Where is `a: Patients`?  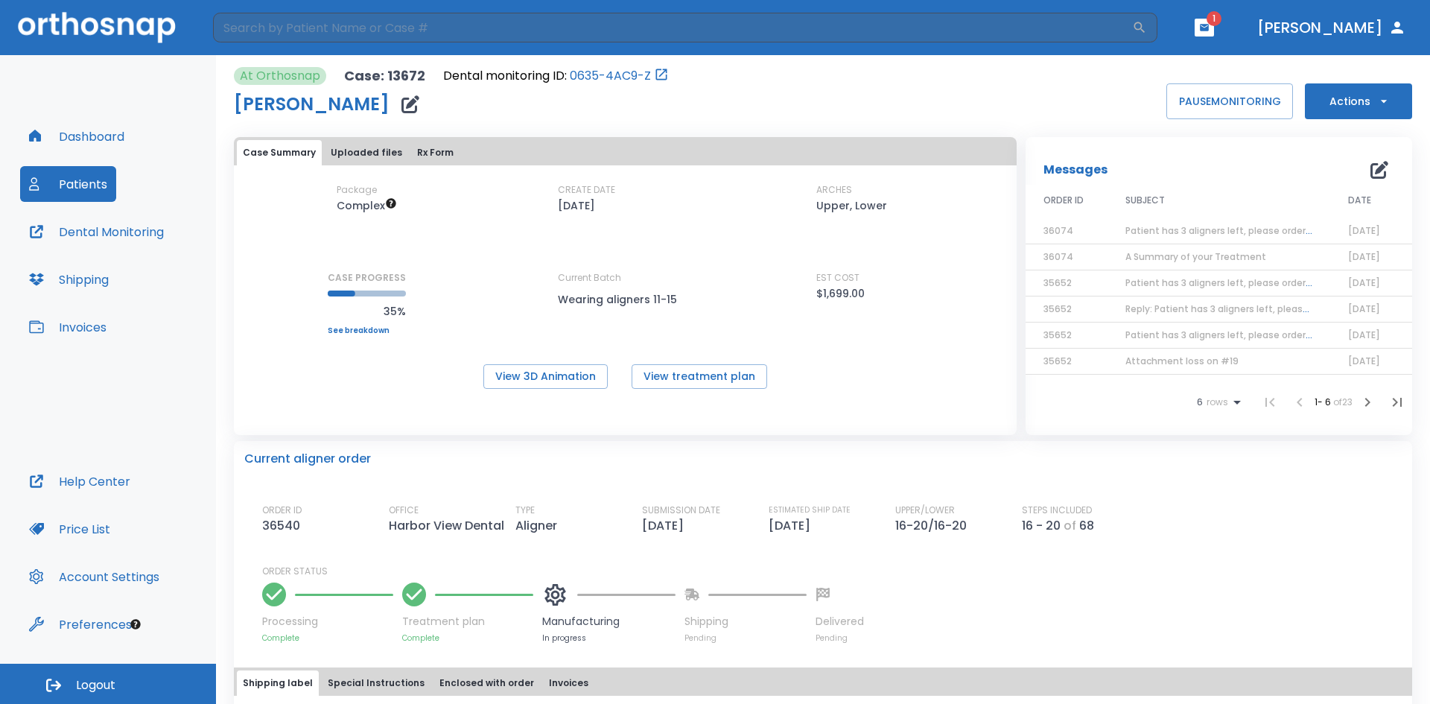 a: Patients is located at coordinates (68, 184).